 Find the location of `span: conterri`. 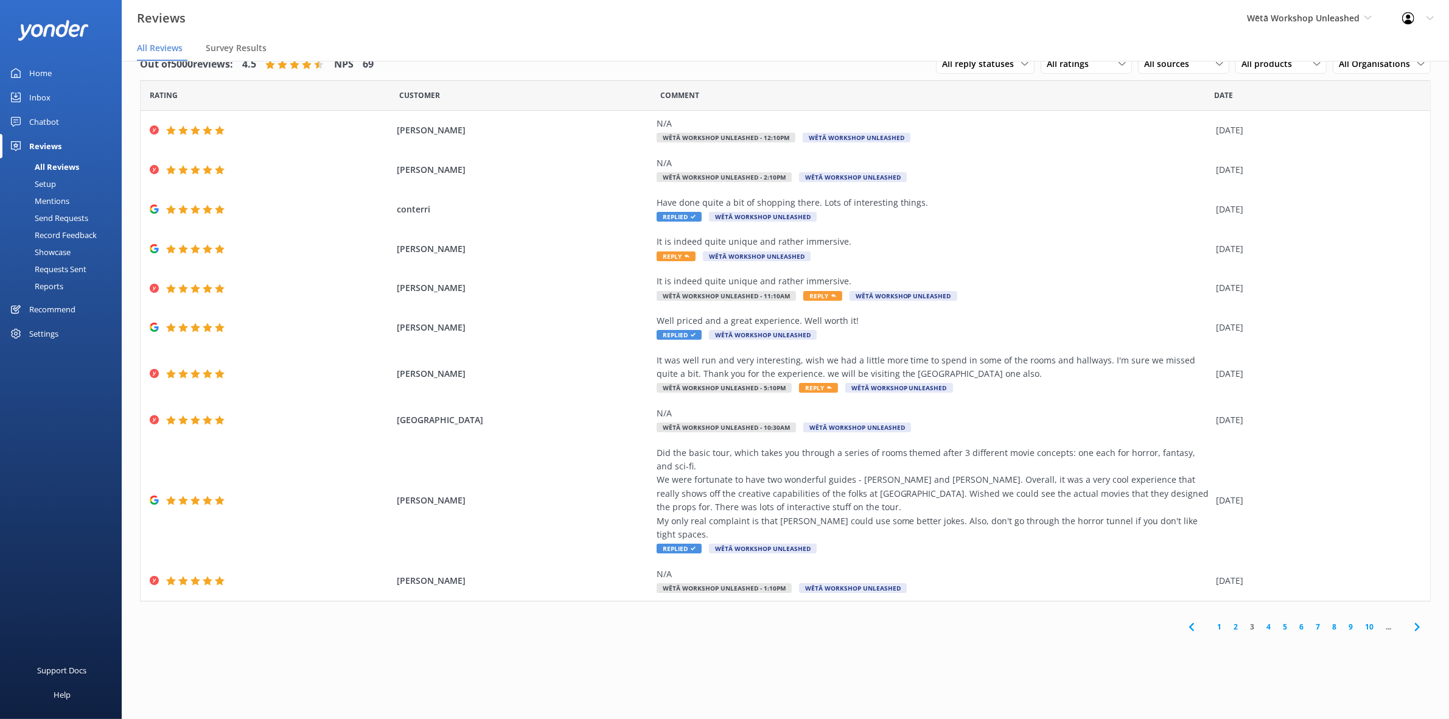

span: conterri is located at coordinates (523, 209).